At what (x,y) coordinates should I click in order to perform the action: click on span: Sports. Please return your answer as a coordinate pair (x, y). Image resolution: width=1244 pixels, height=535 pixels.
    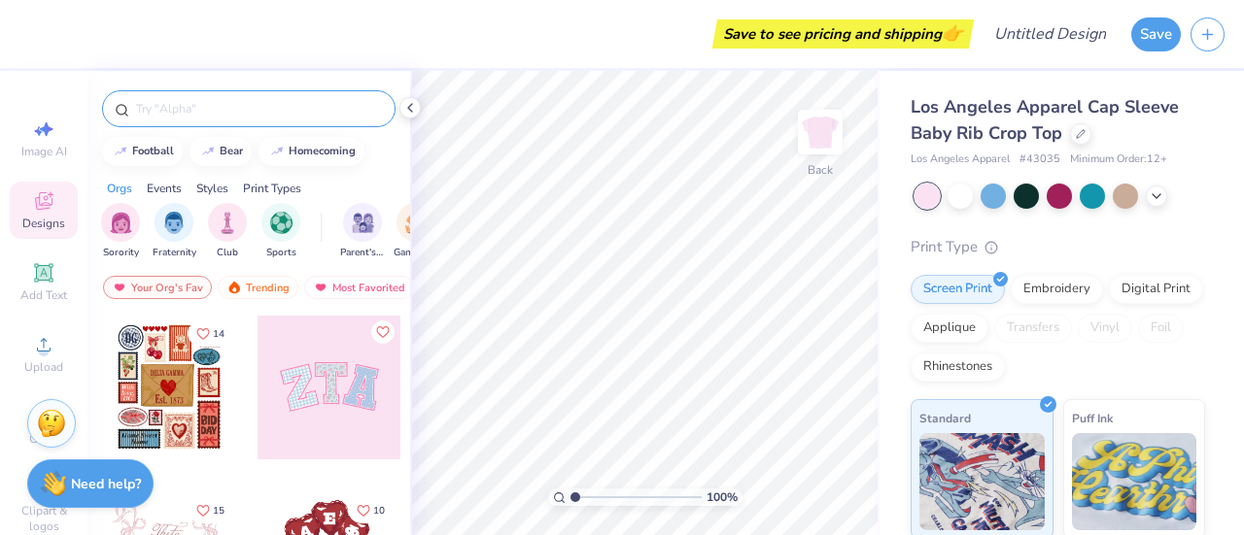
    Looking at the image, I should click on (281, 253).